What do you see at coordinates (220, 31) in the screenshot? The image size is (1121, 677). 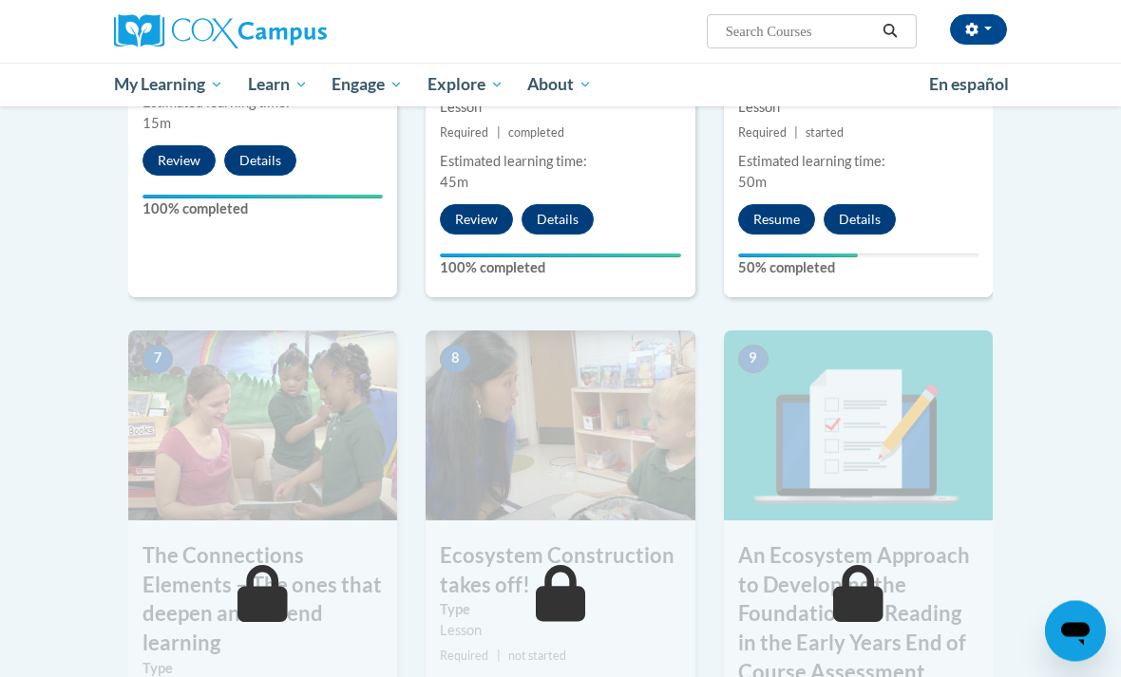 I see `img: Cox Campus` at bounding box center [220, 31].